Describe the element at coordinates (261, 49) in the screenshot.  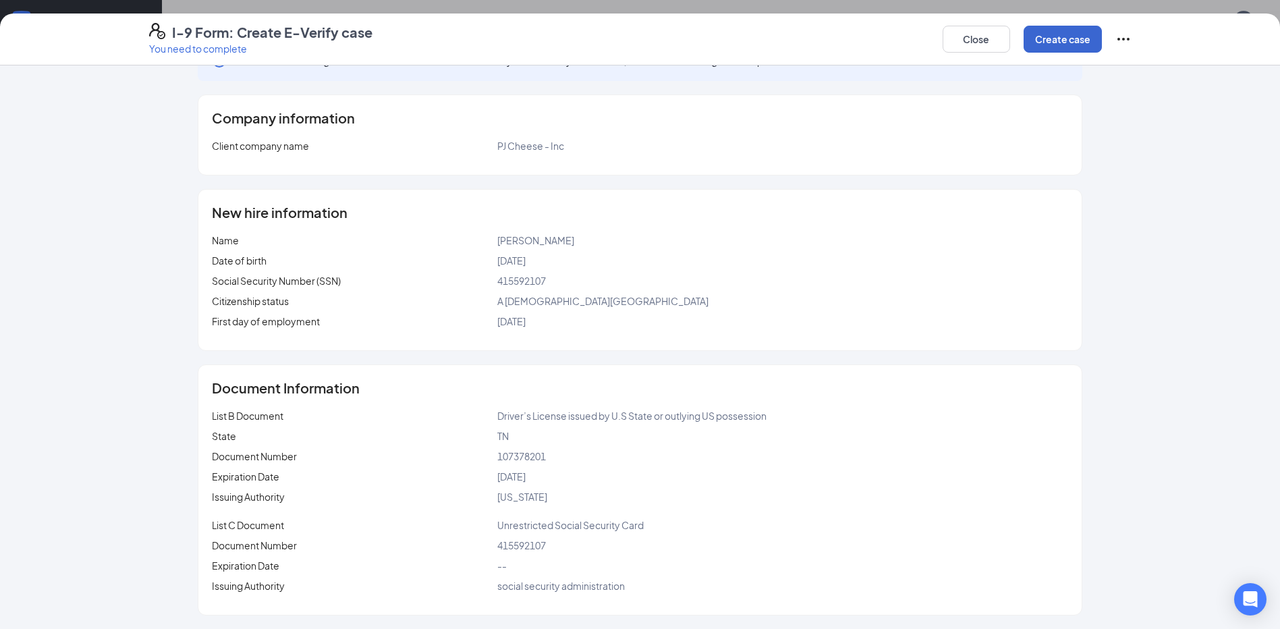
I see `p: You need to complete` at that location.